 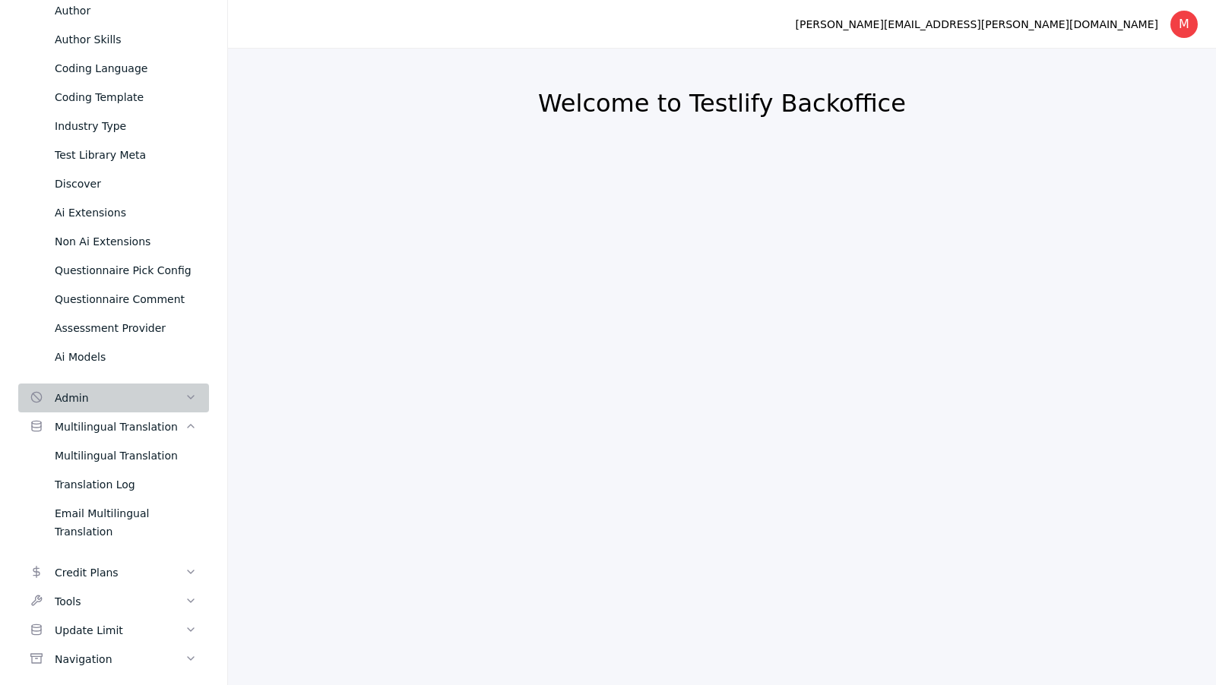 I want to click on div: Translation Log, so click(x=125, y=485).